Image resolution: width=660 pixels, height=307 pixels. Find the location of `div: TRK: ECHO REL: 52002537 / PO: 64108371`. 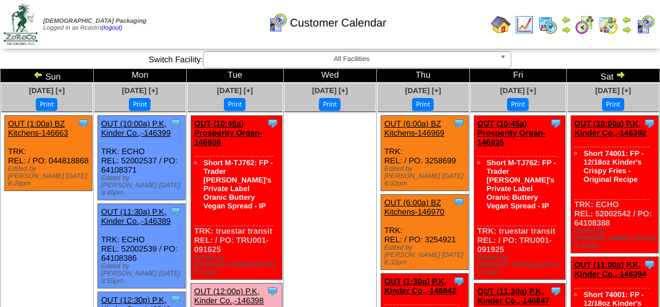

div: TRK: ECHO REL: 52002537 / PO: 64108371 is located at coordinates (141, 158).